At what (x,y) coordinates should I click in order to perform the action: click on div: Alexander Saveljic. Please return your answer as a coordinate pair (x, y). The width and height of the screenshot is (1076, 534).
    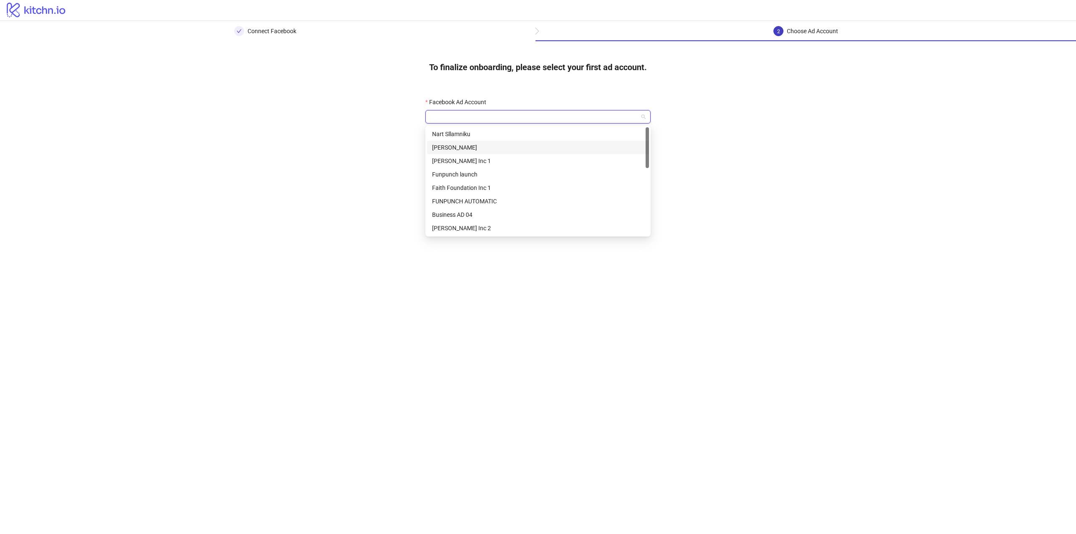
    Looking at the image, I should click on (538, 148).